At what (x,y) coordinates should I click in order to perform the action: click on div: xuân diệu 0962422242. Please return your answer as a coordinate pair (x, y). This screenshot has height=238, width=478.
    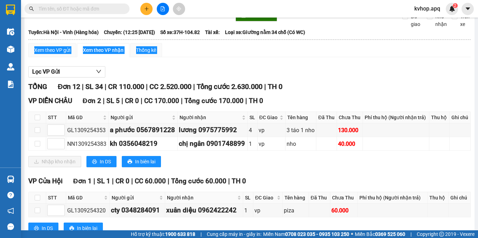
    Looking at the image, I should click on (204, 210).